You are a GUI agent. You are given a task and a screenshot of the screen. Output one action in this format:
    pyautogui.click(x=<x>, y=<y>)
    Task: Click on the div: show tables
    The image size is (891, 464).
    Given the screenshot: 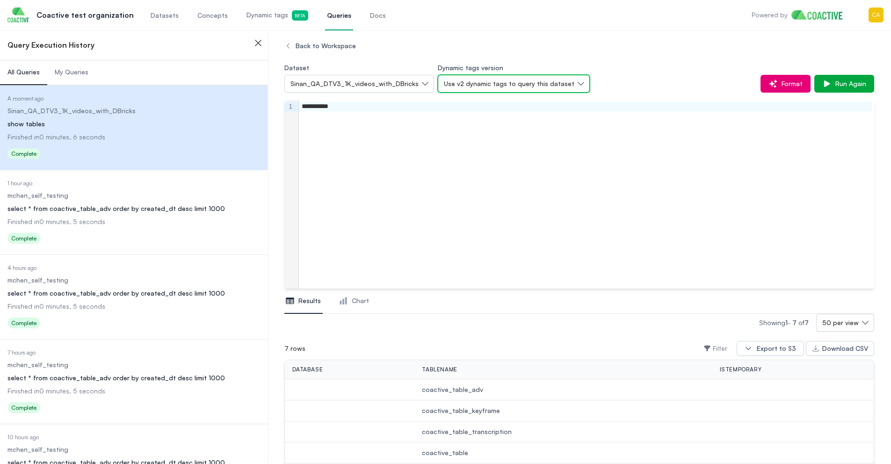 What is the action you would take?
    pyautogui.click(x=134, y=124)
    